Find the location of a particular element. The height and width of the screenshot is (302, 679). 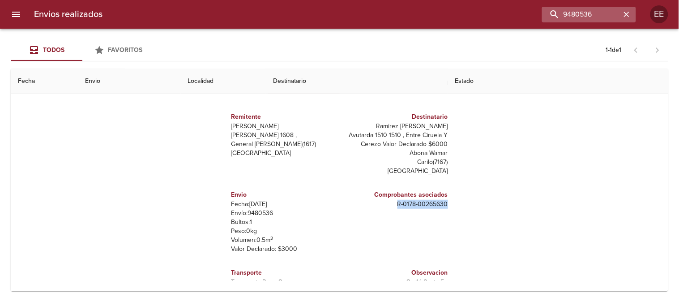

span: Pagina siguiente is located at coordinates (658, 50).